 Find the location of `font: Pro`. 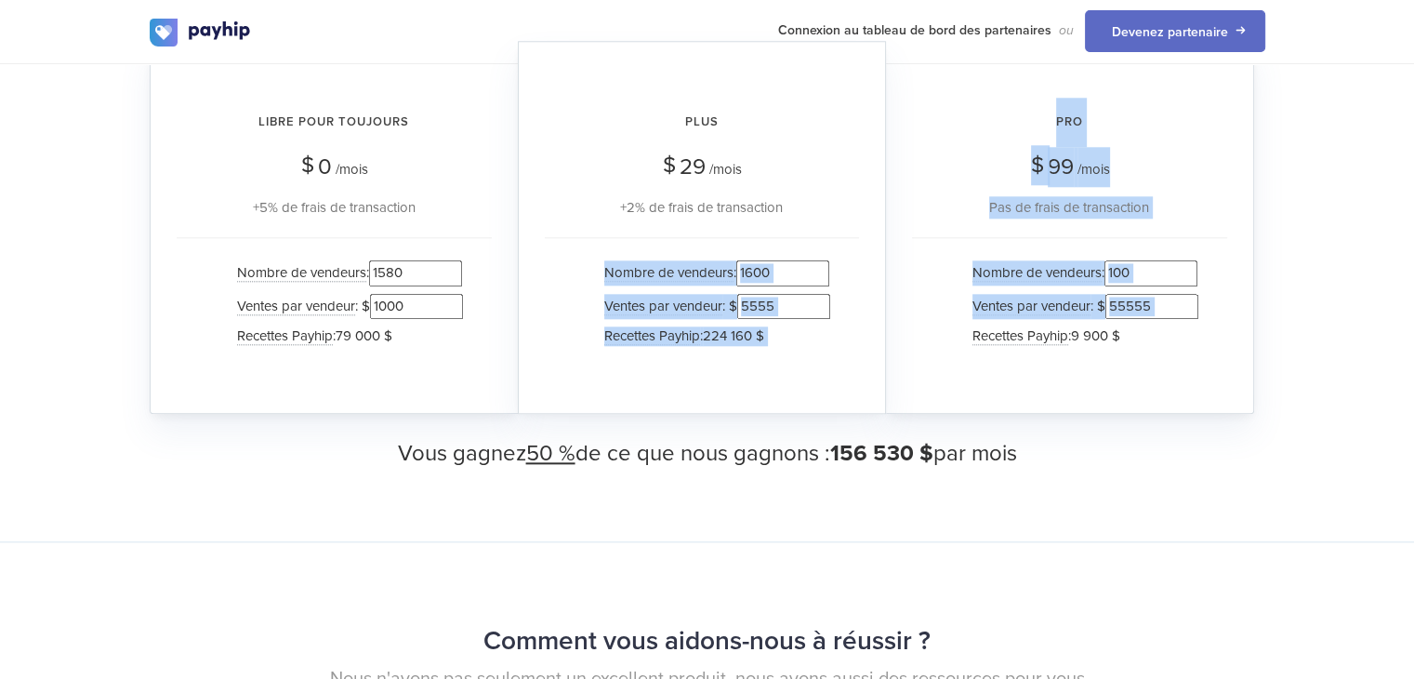

font: Pro is located at coordinates (1069, 122).